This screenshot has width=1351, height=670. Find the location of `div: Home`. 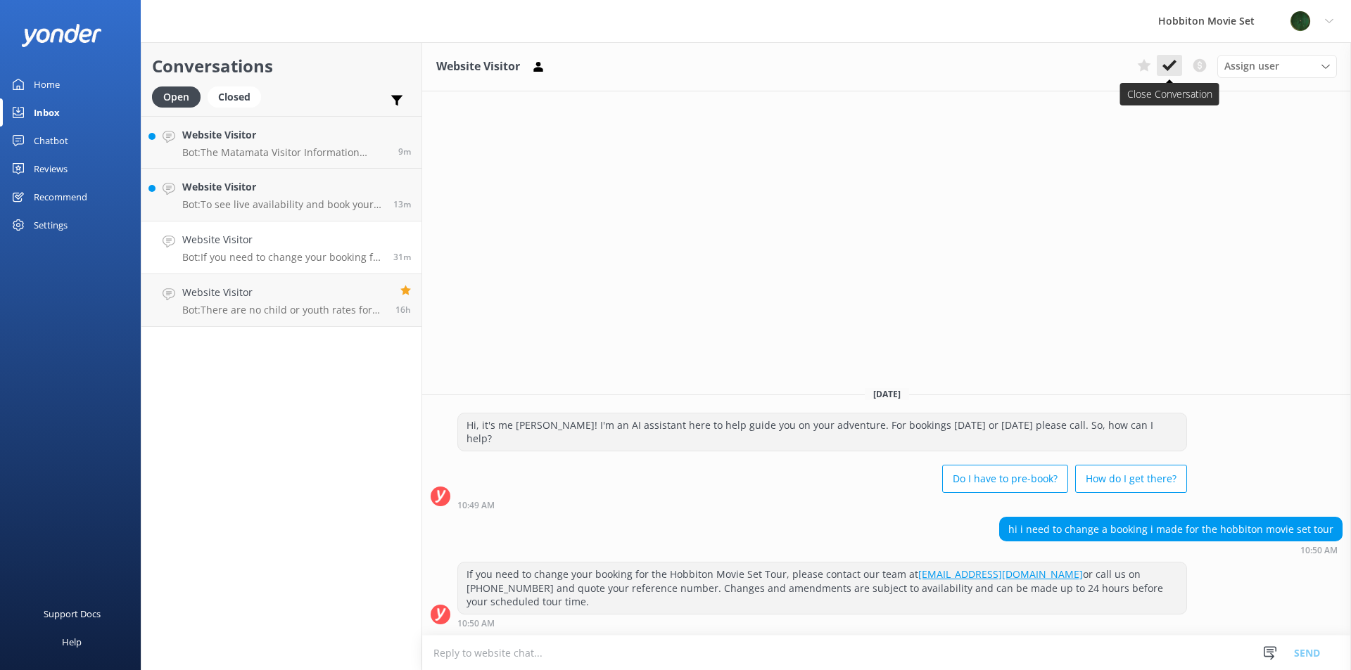

div: Home is located at coordinates (46, 84).